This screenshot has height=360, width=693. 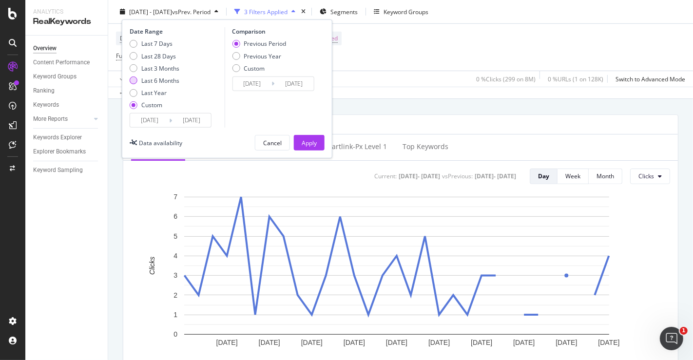 I want to click on div: Analytics, so click(x=66, y=12).